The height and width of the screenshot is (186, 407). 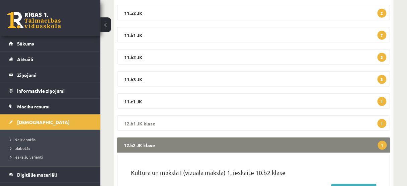 I want to click on a: Izlabotās, so click(x=52, y=148).